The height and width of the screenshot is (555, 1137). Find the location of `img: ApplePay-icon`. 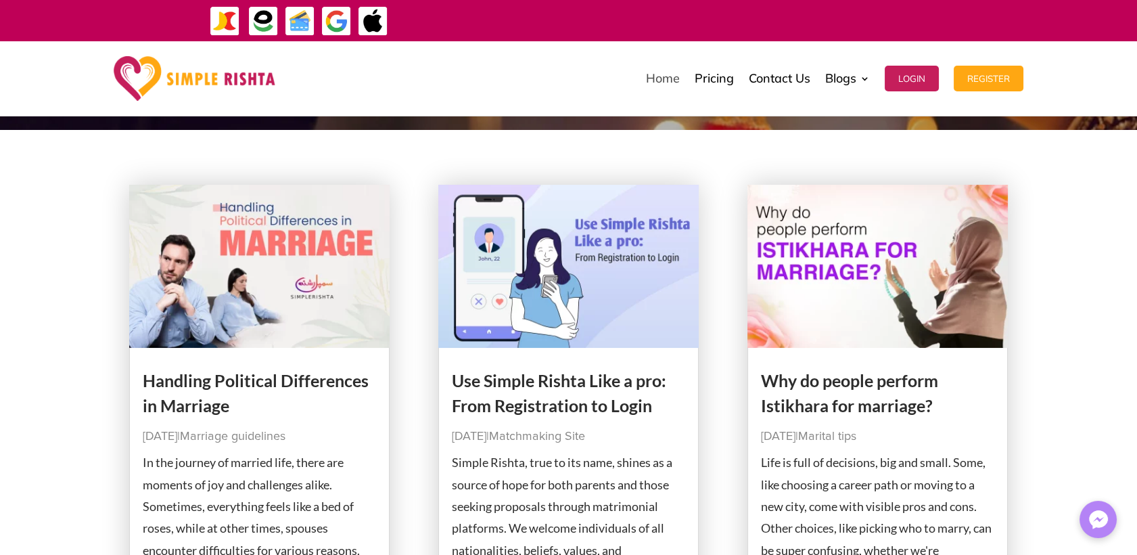

img: ApplePay-icon is located at coordinates (373, 21).